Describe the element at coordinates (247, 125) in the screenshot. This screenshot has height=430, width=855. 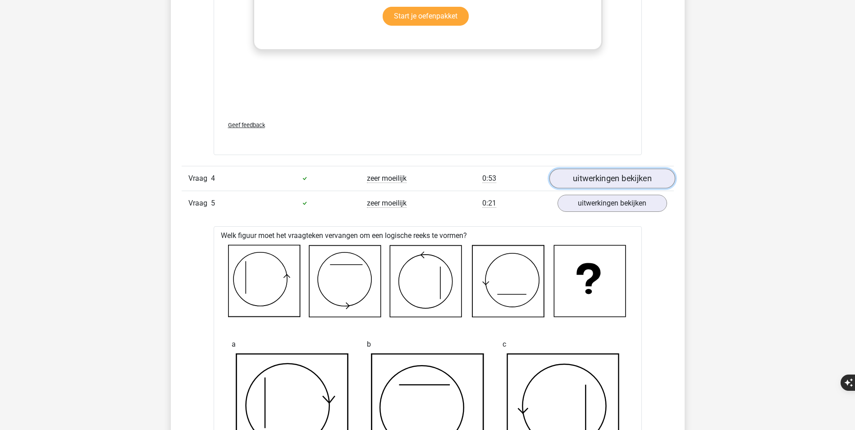
I see `span: Geef feedback` at that location.